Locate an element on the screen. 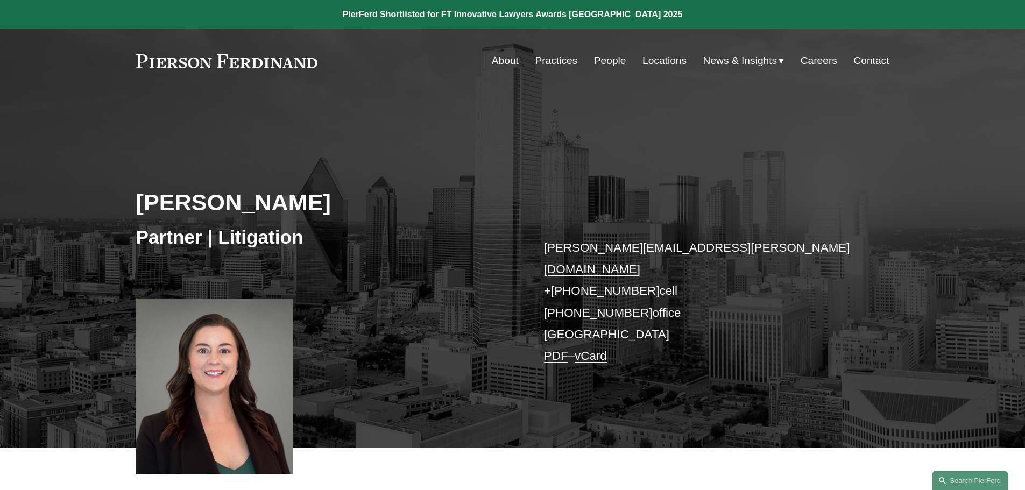 Image resolution: width=1025 pixels, height=490 pixels. a: Practices is located at coordinates (556, 61).